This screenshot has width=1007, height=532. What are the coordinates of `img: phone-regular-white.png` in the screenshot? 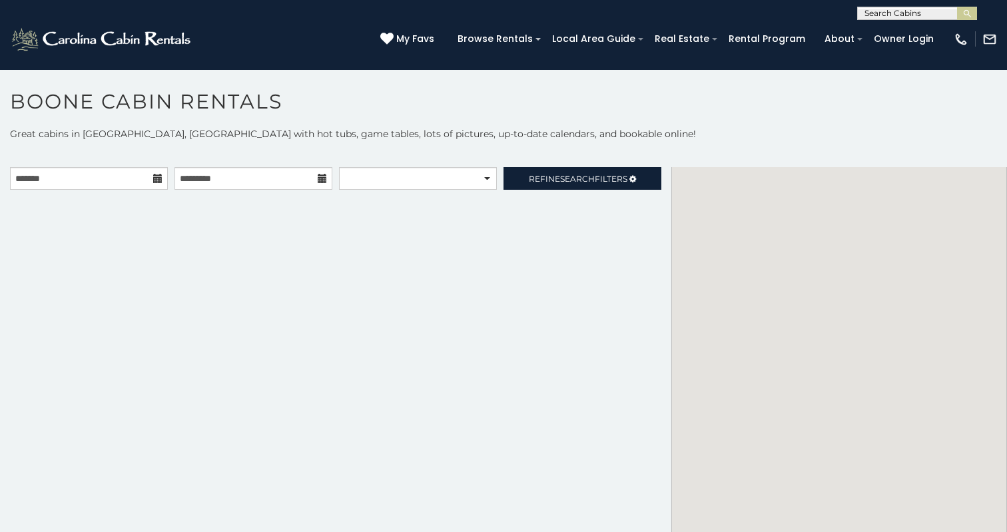 It's located at (961, 39).